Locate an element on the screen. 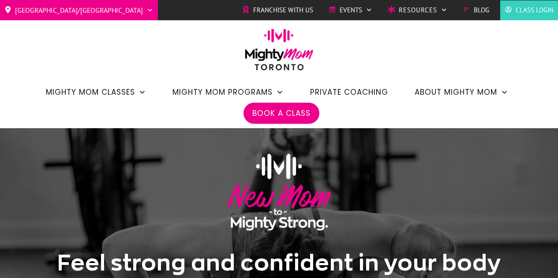  a: Franchise with Us is located at coordinates (277, 10).